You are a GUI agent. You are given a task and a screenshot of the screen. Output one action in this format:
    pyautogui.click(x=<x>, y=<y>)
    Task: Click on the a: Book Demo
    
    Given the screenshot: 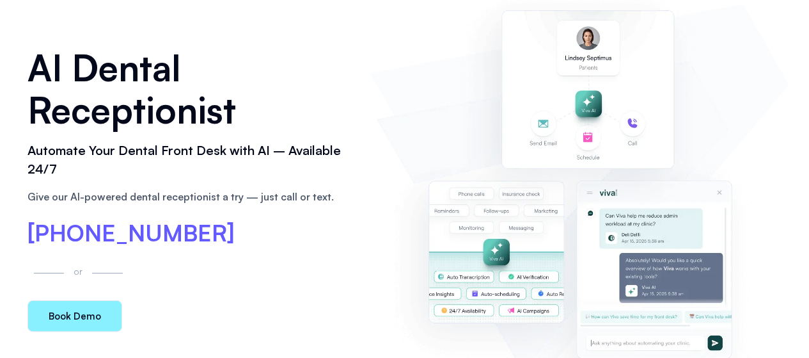 What is the action you would take?
    pyautogui.click(x=75, y=315)
    